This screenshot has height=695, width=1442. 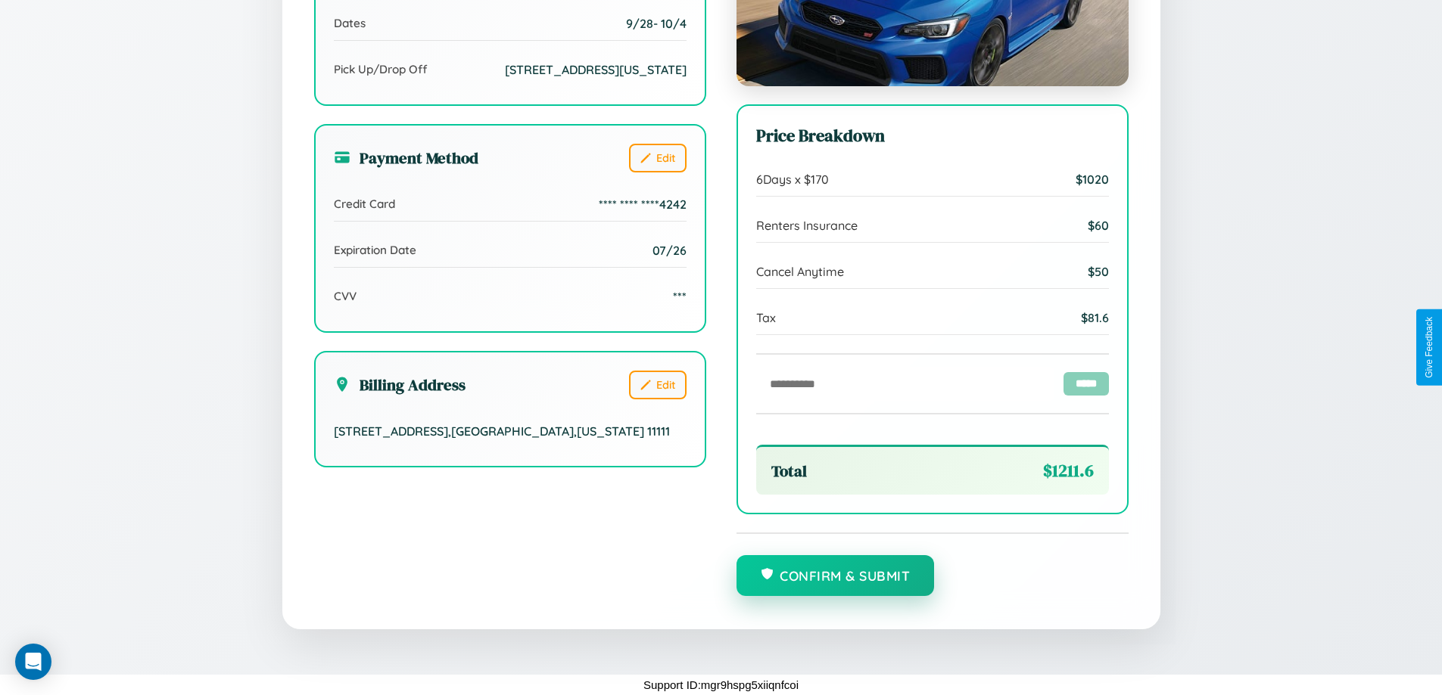 I want to click on span: Dates, so click(x=350, y=23).